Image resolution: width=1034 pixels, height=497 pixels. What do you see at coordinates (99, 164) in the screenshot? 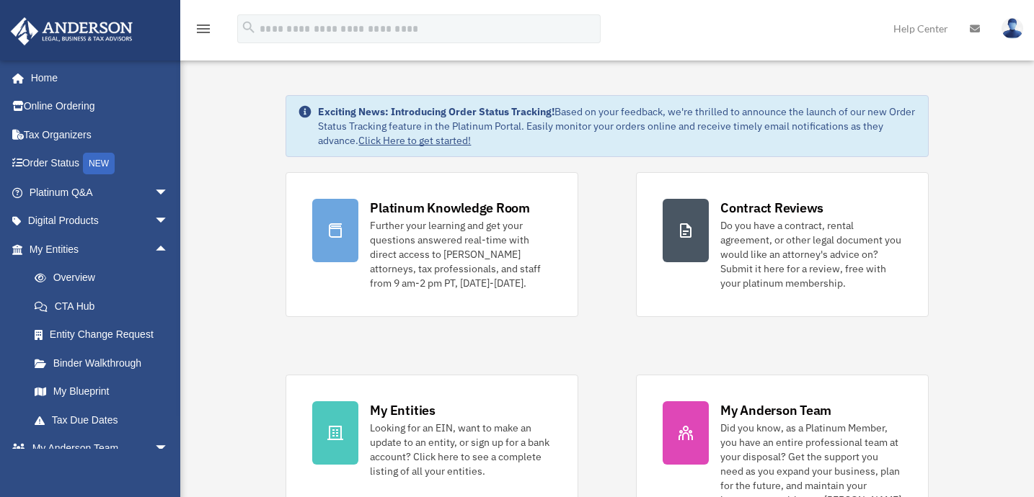
I see `div: NEW` at bounding box center [99, 164].